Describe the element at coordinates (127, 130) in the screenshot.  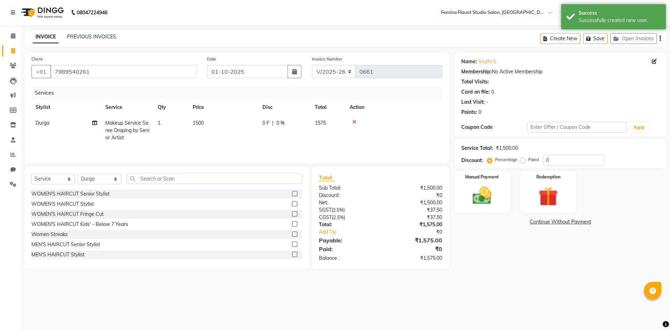
I see `span: Makeup Service Saree Draping by Senior Artist` at that location.